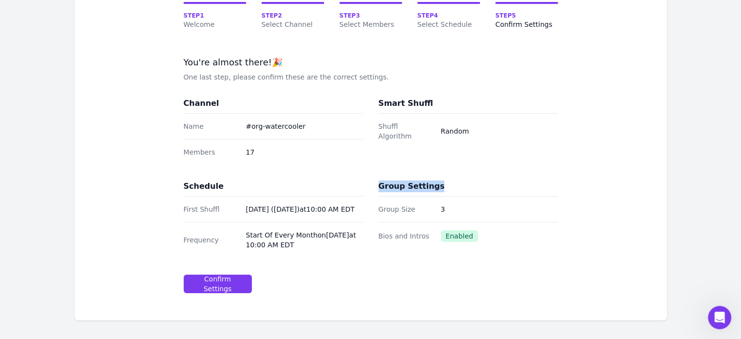 The height and width of the screenshot is (339, 741). I want to click on a: Step4Select Schedule, so click(449, 16).